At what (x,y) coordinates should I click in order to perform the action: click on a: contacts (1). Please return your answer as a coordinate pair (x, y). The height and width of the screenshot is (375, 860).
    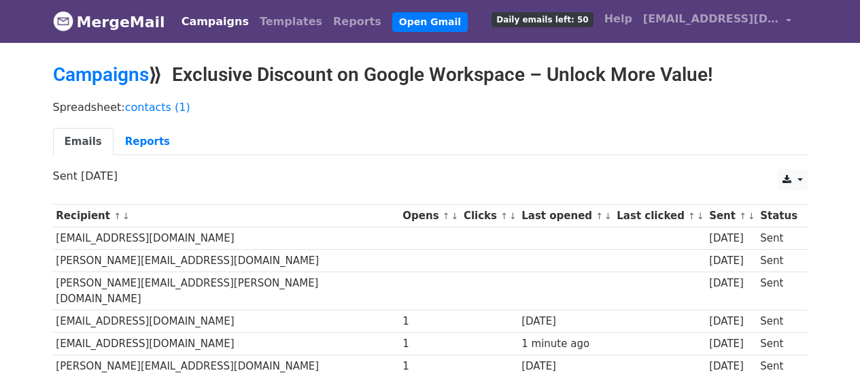
    Looking at the image, I should click on (158, 107).